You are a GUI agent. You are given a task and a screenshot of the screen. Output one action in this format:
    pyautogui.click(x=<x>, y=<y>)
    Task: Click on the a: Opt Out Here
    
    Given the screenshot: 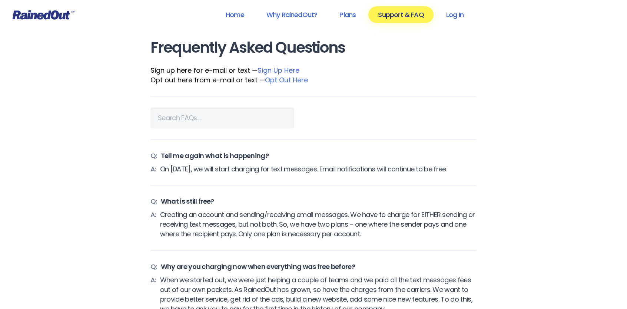 What is the action you would take?
    pyautogui.click(x=287, y=80)
    